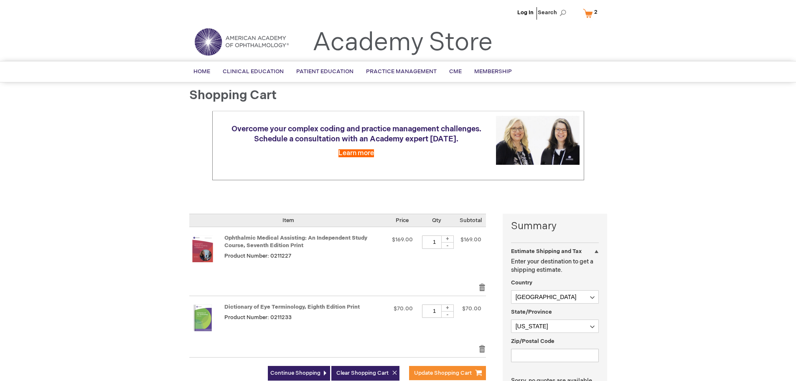 The image size is (796, 381). Describe the element at coordinates (356, 153) in the screenshot. I see `span: Learn more` at that location.